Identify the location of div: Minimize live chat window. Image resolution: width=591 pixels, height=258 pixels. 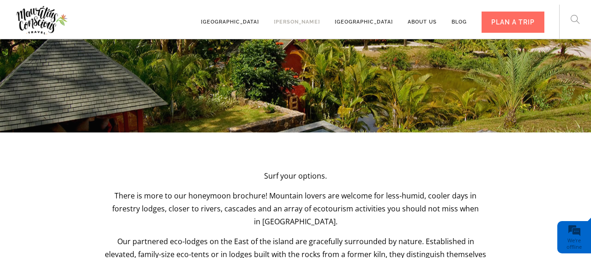
(162, 16).